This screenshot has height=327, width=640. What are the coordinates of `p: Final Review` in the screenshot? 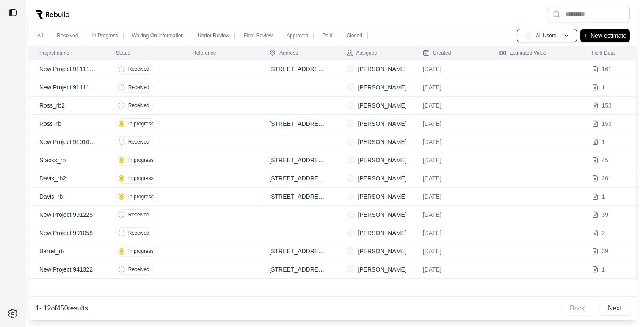 It's located at (258, 36).